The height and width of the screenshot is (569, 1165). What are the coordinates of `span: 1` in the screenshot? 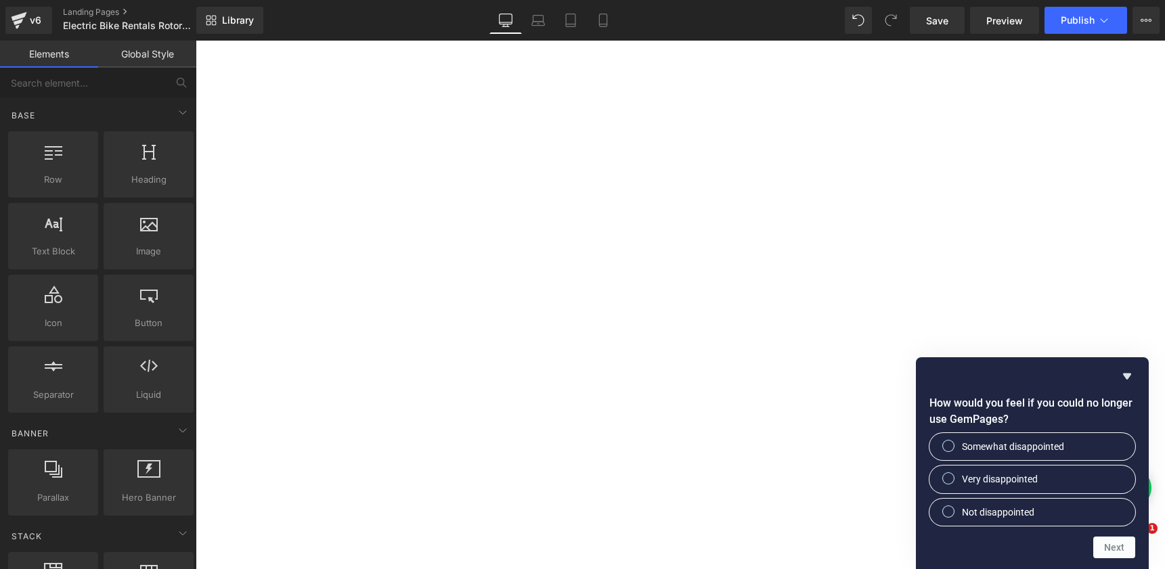 It's located at (1152, 529).